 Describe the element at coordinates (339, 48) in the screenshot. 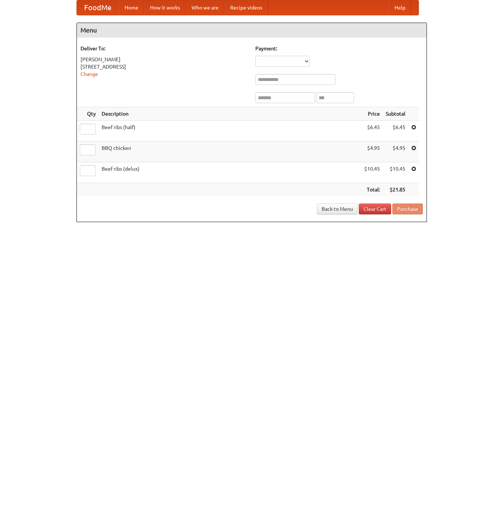

I see `h5: Payment:` at that location.